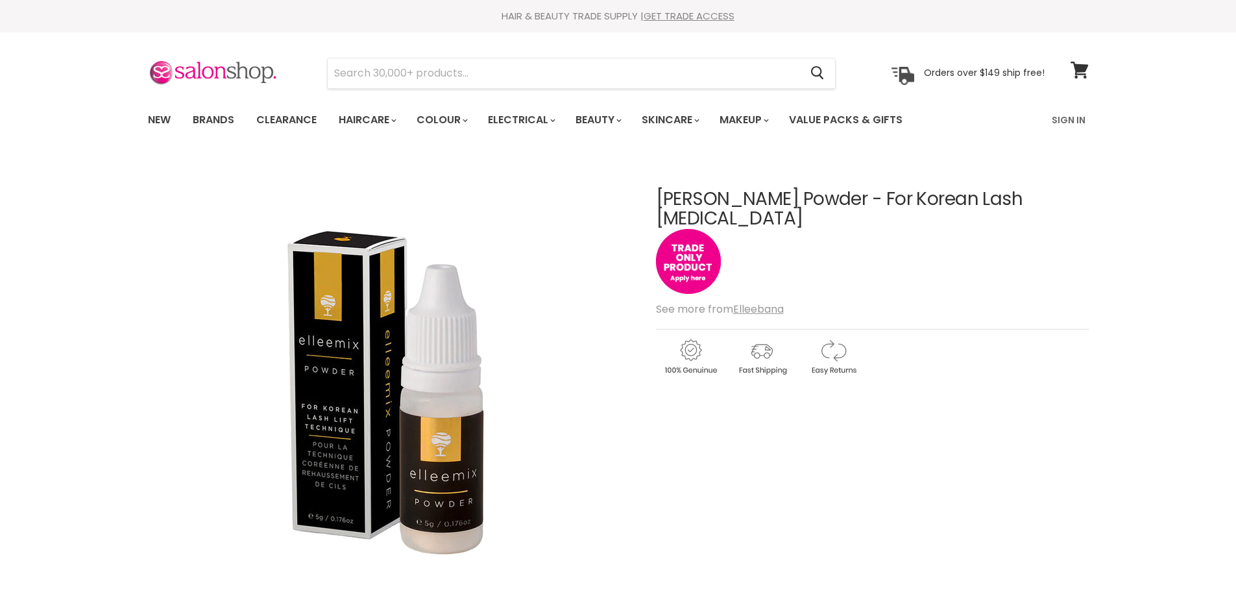 The image size is (1236, 591). I want to click on input: Search, so click(564, 73).